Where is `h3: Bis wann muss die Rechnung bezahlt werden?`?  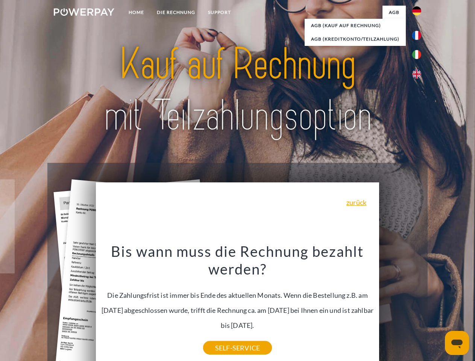
h3: Bis wann muss die Rechnung bezahlt werden? is located at coordinates (238, 260).